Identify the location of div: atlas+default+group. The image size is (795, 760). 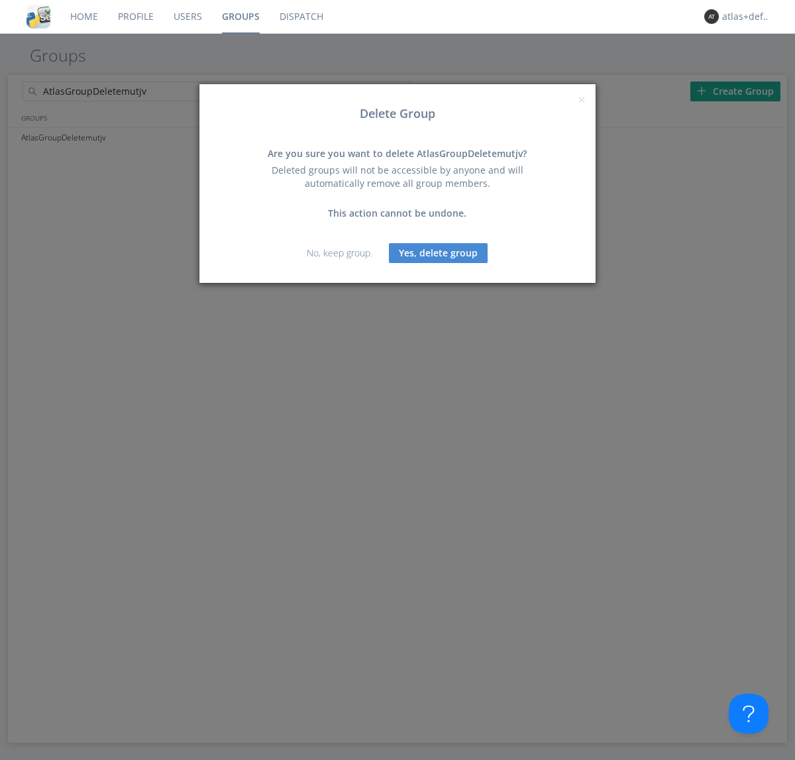
(747, 17).